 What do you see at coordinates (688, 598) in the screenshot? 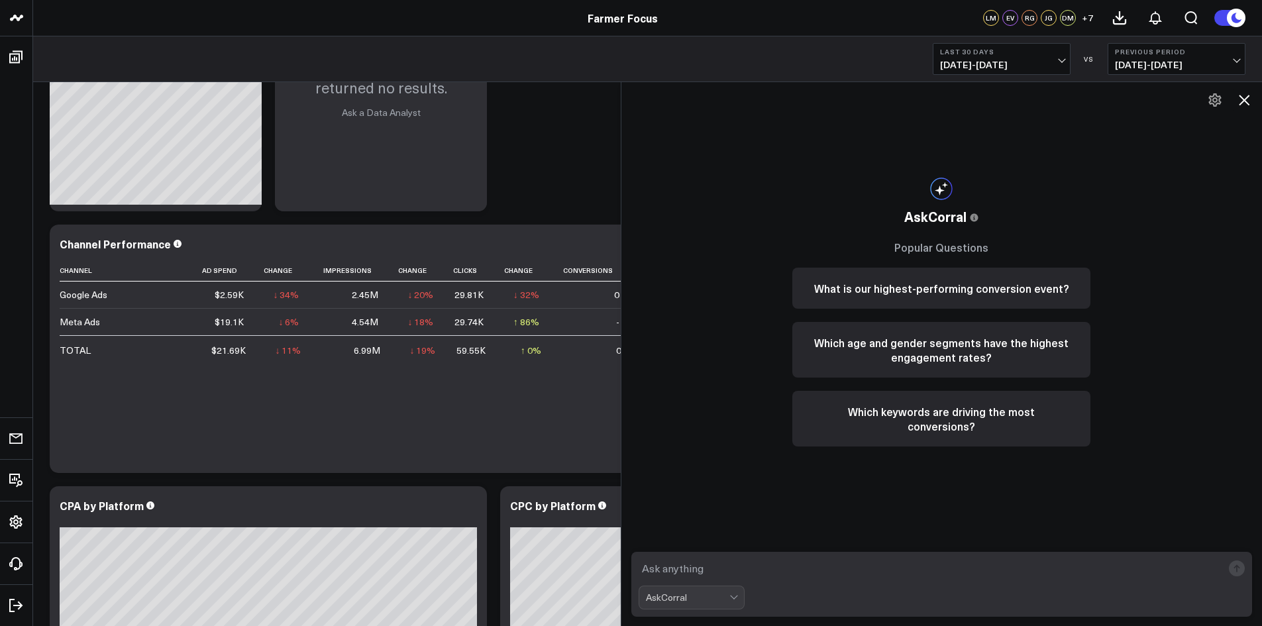
I see `div: AskCorral` at bounding box center [688, 598].